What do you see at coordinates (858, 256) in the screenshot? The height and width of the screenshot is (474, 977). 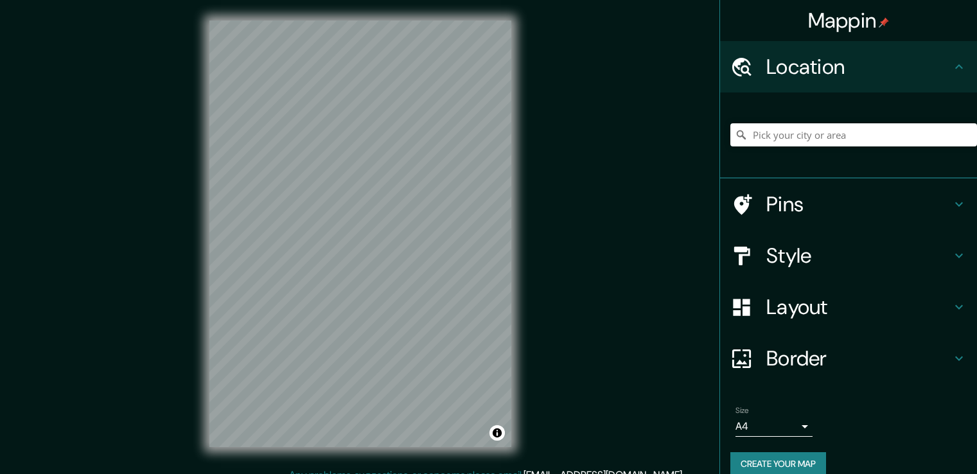 I see `h4: Style` at bounding box center [858, 256].